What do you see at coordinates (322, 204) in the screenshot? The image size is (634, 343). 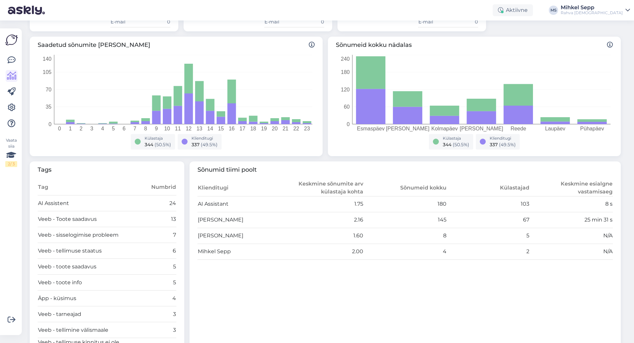 I see `td: 1.75` at bounding box center [322, 204].